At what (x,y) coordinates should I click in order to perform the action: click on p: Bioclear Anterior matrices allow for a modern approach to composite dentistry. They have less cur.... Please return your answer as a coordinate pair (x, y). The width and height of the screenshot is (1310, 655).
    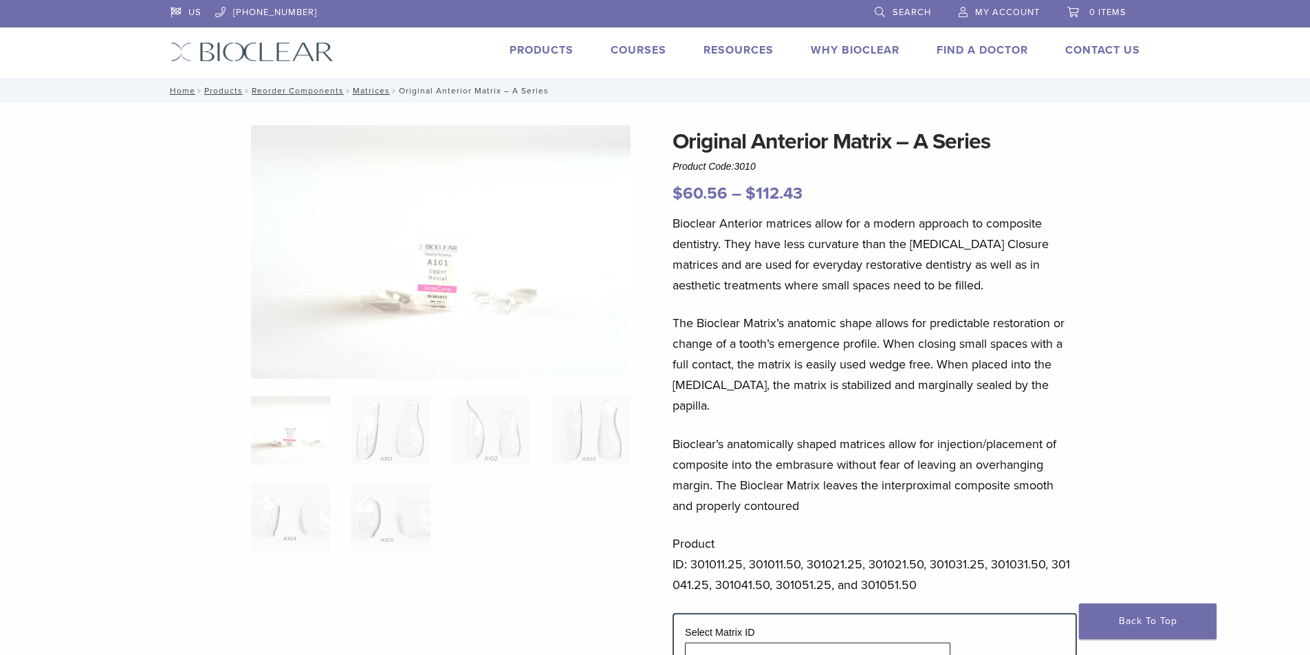
    Looking at the image, I should click on (875, 254).